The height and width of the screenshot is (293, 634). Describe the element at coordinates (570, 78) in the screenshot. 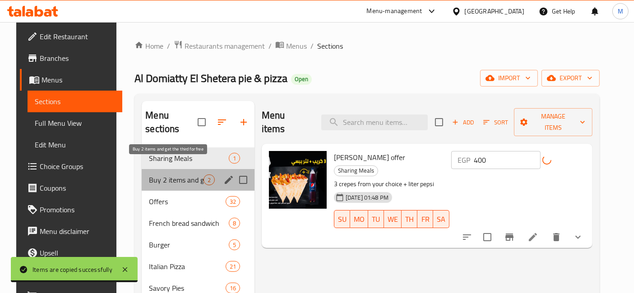

I see `span: export` at that location.